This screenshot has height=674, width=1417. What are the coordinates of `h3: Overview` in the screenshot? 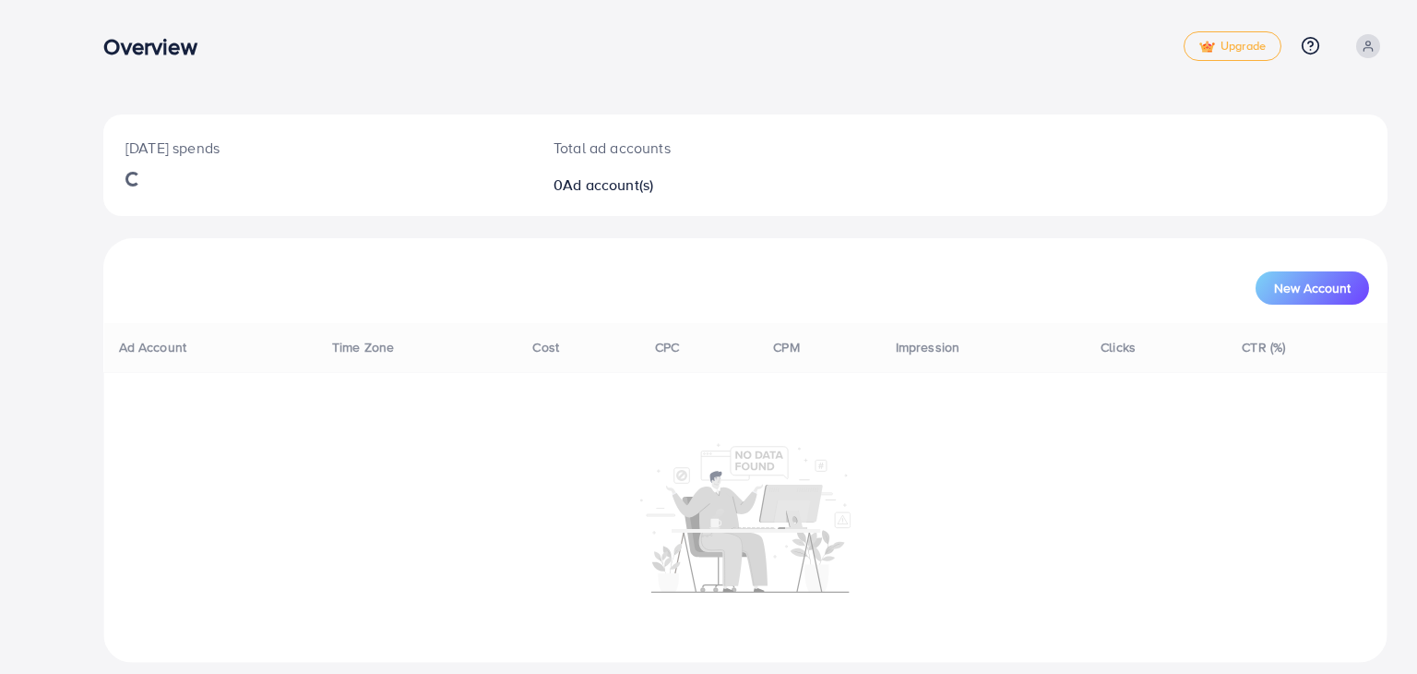 It's located at (157, 46).